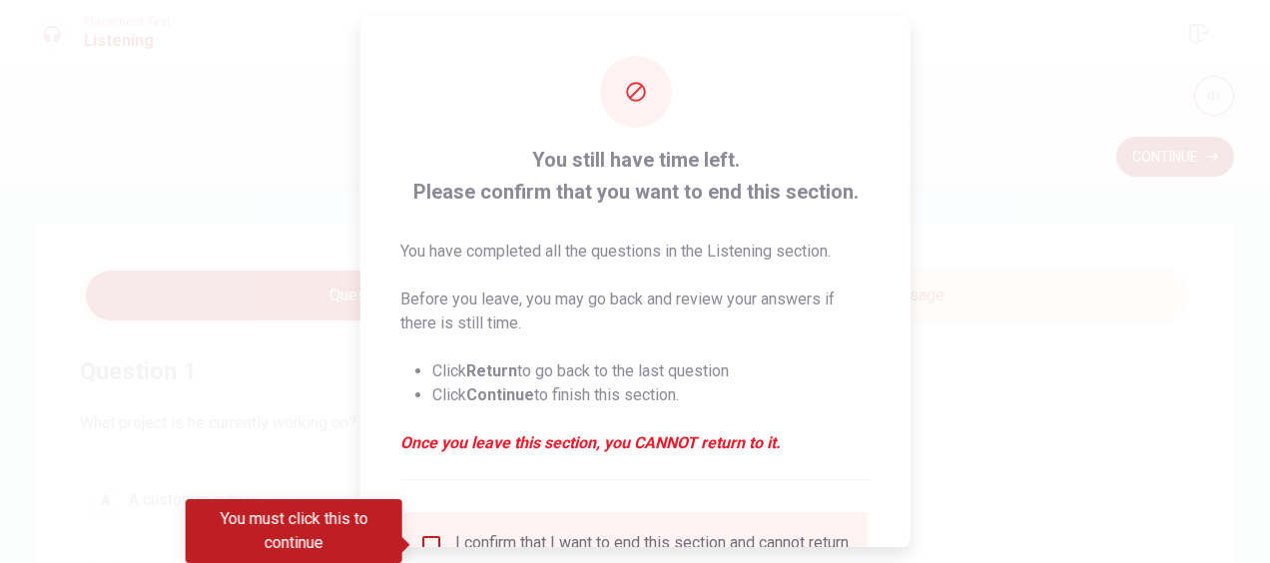  Describe the element at coordinates (635, 176) in the screenshot. I see `span: You still have time left. Please confirm that you want to end this section.` at that location.